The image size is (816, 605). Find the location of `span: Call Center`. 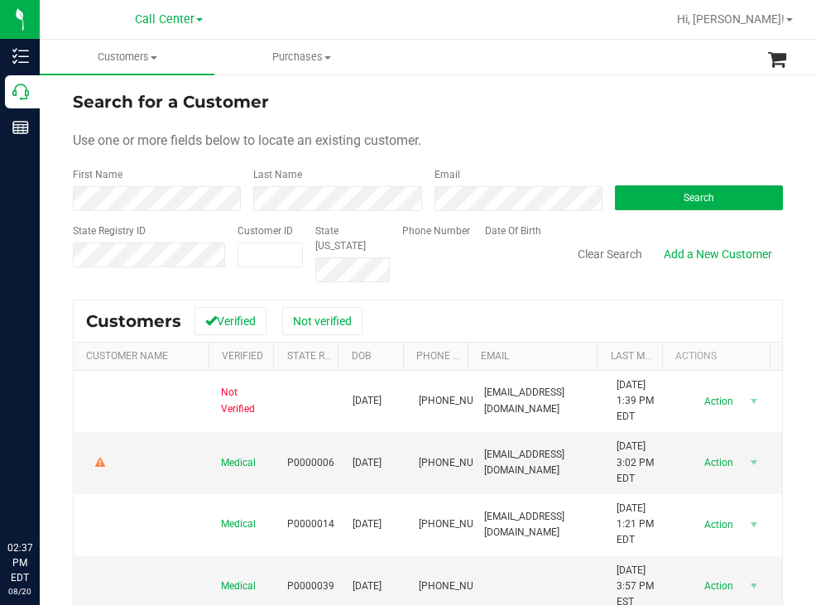

span: Call Center is located at coordinates (165, 19).